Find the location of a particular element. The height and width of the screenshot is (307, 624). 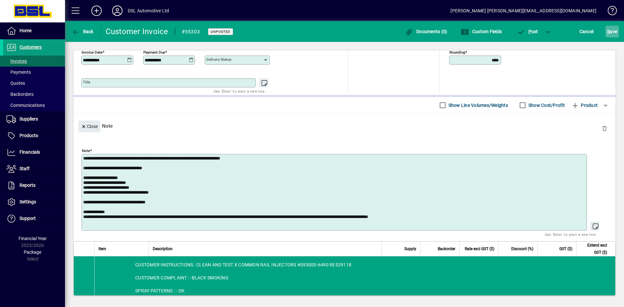

span: Financials is located at coordinates (30, 152).